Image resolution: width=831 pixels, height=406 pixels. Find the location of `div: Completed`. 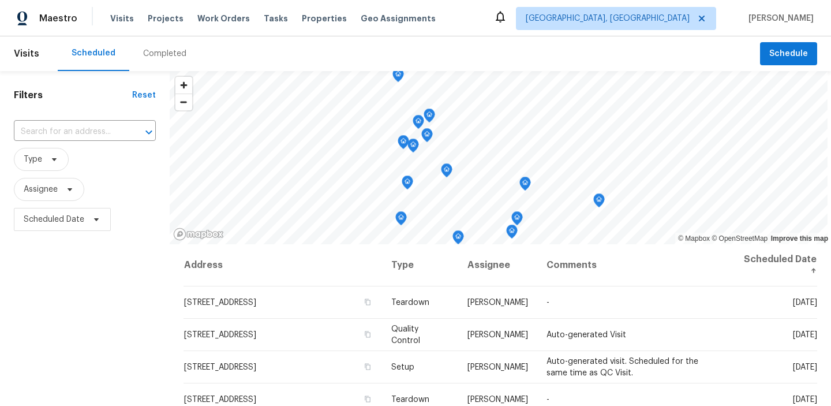

div: Completed is located at coordinates (164, 54).